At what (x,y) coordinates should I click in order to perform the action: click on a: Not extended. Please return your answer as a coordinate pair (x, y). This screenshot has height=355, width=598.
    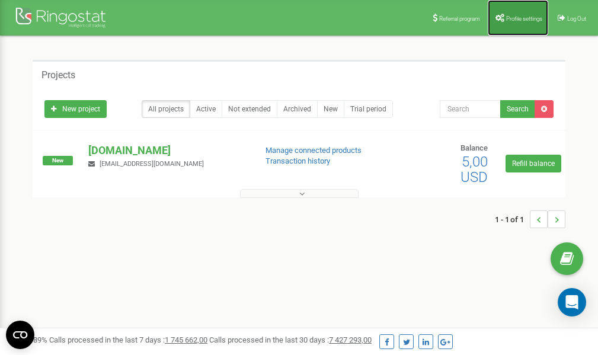
    Looking at the image, I should click on (250, 109).